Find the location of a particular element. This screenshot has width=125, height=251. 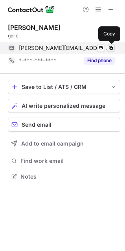

img: ContactOut v5.3.10 is located at coordinates (31, 9).